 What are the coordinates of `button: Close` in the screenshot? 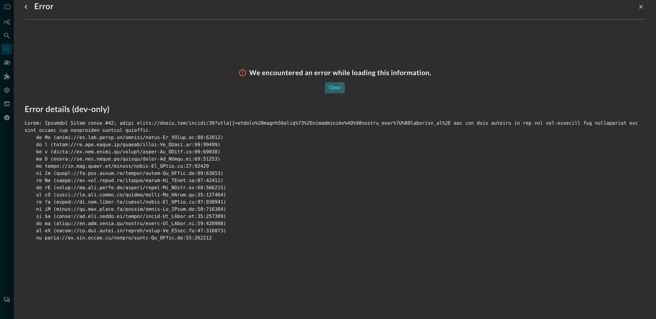 It's located at (335, 88).